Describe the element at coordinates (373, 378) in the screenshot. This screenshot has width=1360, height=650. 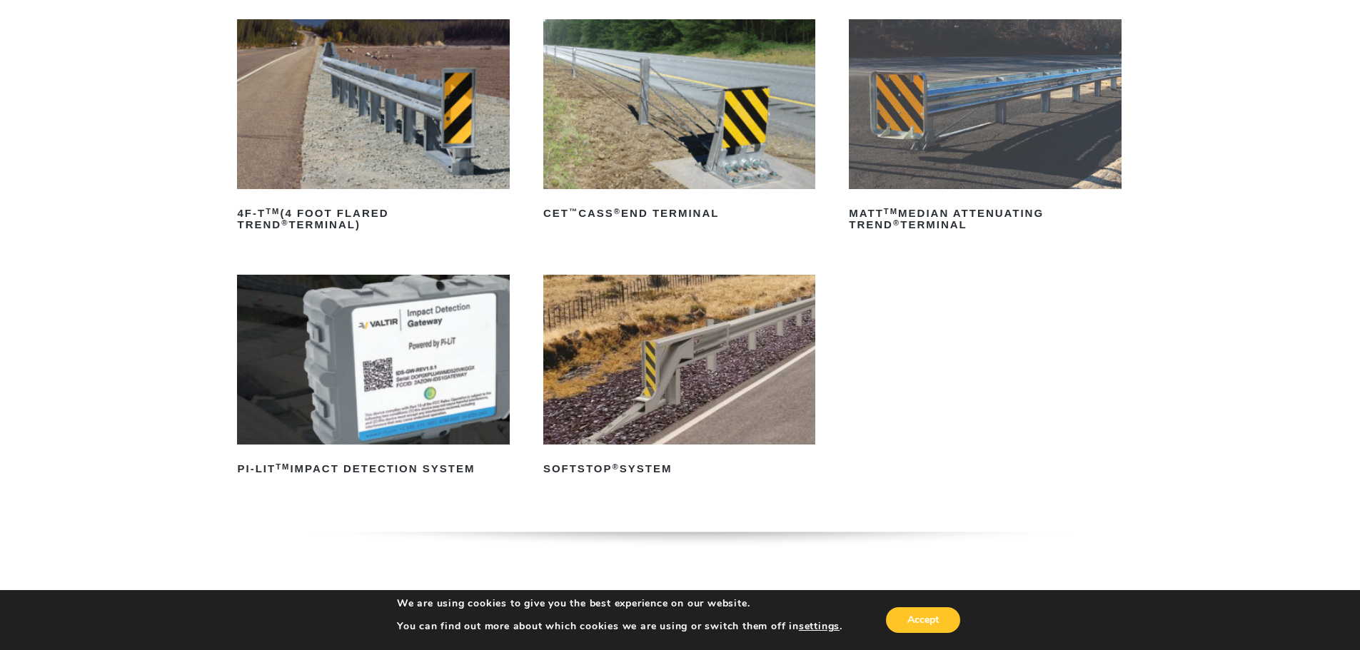
I see `a: PI-LITTMImpact Detection System` at that location.